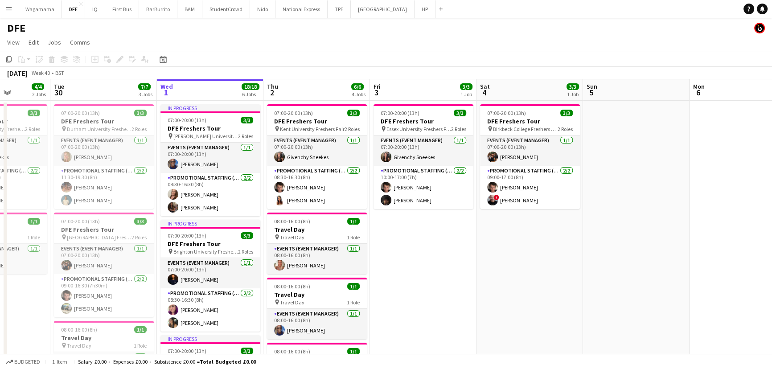  What do you see at coordinates (13, 42) in the screenshot?
I see `a: View` at bounding box center [13, 42].